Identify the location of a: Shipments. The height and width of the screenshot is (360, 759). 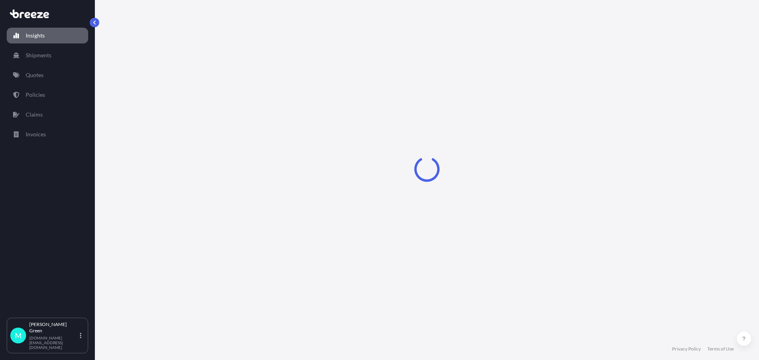
(47, 55).